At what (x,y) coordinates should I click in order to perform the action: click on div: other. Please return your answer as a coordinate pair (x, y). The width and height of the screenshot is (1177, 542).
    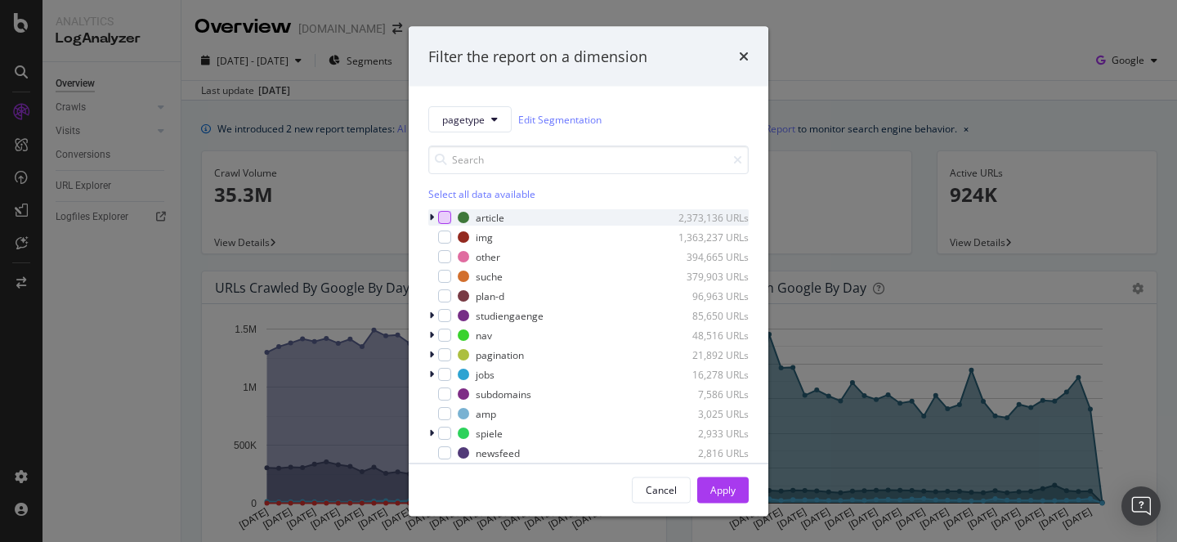
    Looking at the image, I should click on (488, 256).